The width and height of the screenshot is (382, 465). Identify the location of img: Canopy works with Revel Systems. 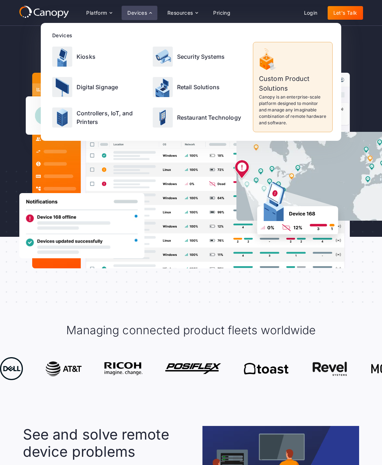
(330, 369).